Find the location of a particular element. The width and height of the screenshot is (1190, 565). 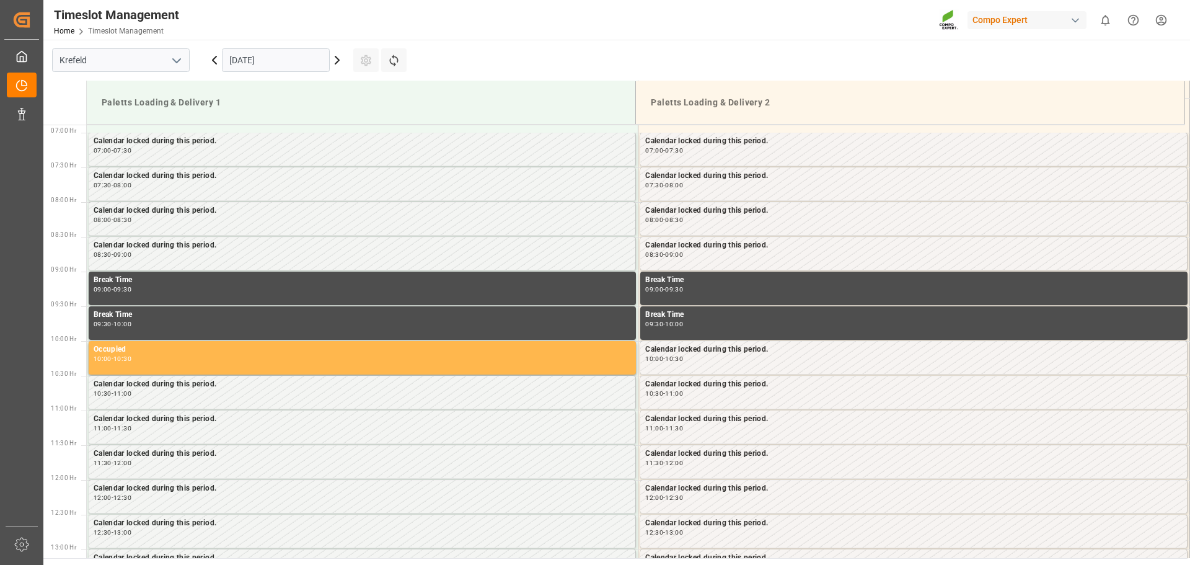

span: 12:30 Hr is located at coordinates (63, 512).